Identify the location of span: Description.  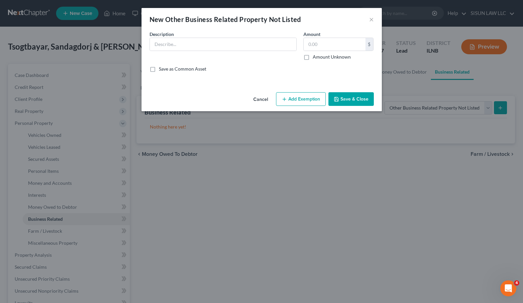
(161, 34).